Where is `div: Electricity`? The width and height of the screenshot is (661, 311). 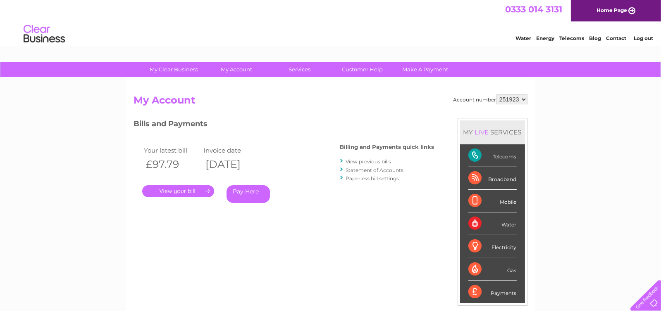 div: Electricity is located at coordinates (492, 247).